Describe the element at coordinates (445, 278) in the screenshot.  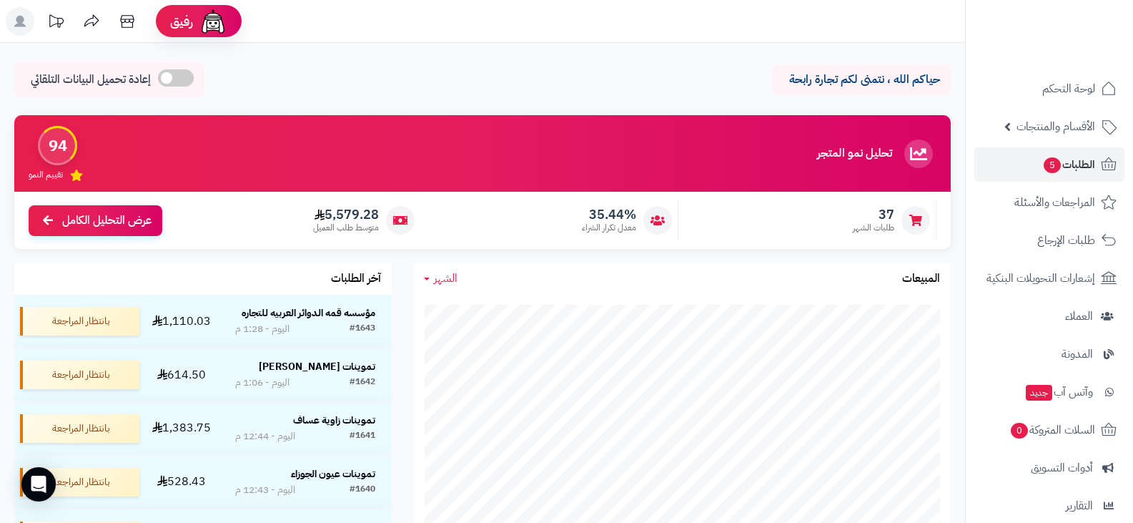
I see `span: الشهر` at that location.